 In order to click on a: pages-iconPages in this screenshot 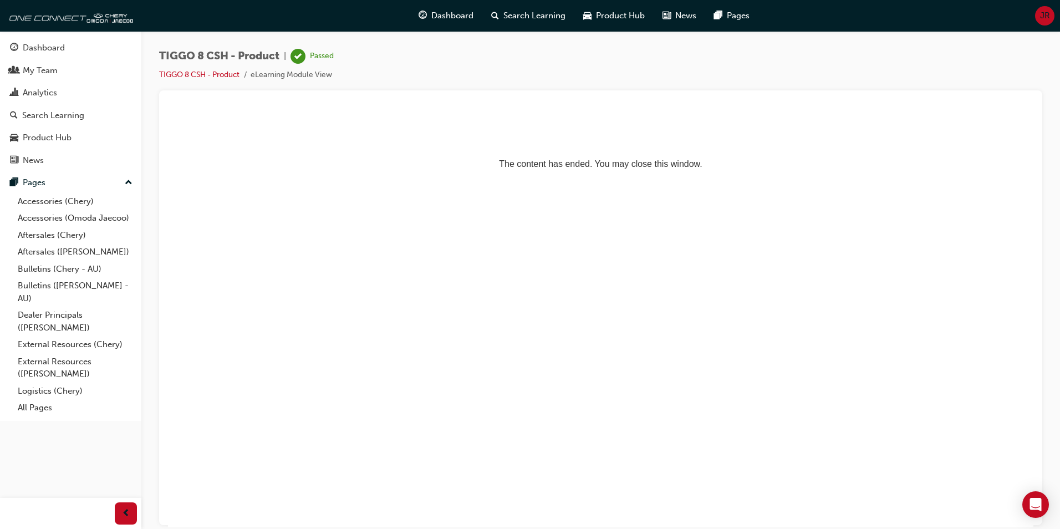, I will do `click(732, 16)`.